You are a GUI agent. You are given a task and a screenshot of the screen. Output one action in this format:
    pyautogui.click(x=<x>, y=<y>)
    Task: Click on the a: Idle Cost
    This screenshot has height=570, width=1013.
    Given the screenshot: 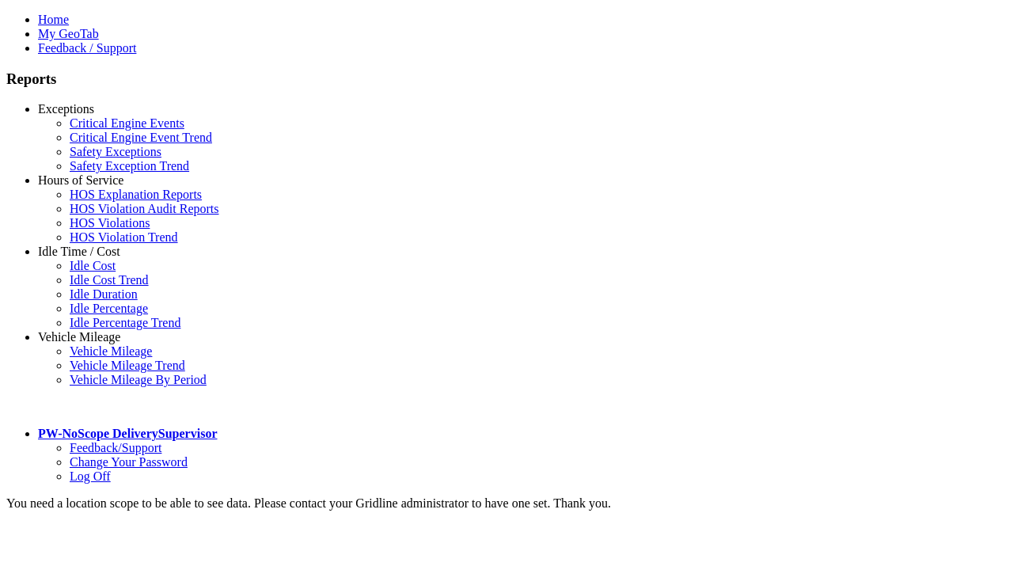 What is the action you would take?
    pyautogui.click(x=93, y=265)
    